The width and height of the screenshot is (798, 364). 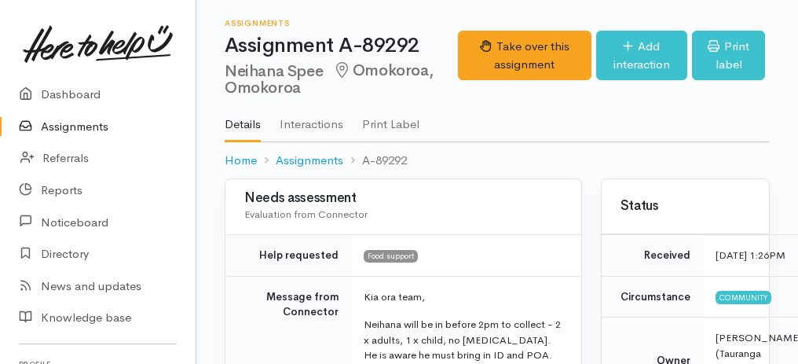 I want to click on h3: Needs assessment, so click(x=403, y=198).